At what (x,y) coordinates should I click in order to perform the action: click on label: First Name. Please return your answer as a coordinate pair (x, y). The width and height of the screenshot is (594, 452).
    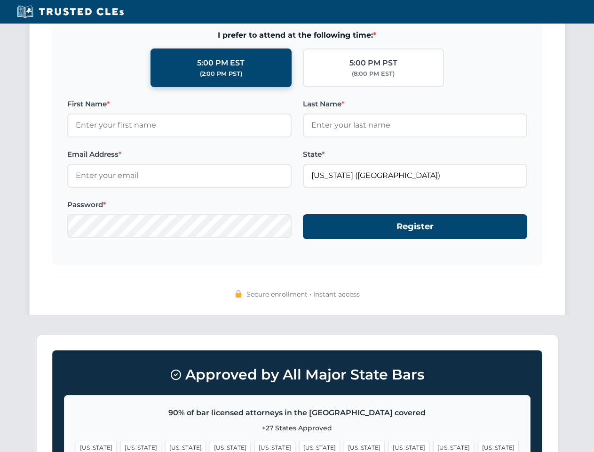
    Looking at the image, I should click on (179, 104).